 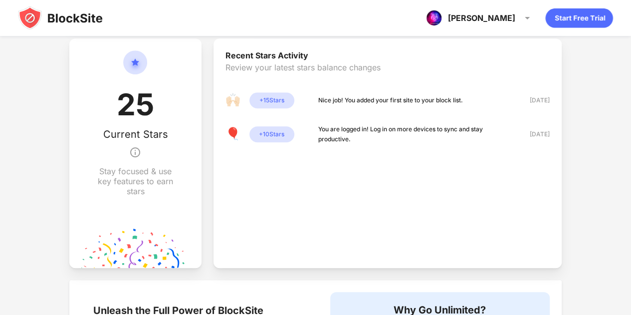 I want to click on img: circle-star.svg, so click(x=135, y=68).